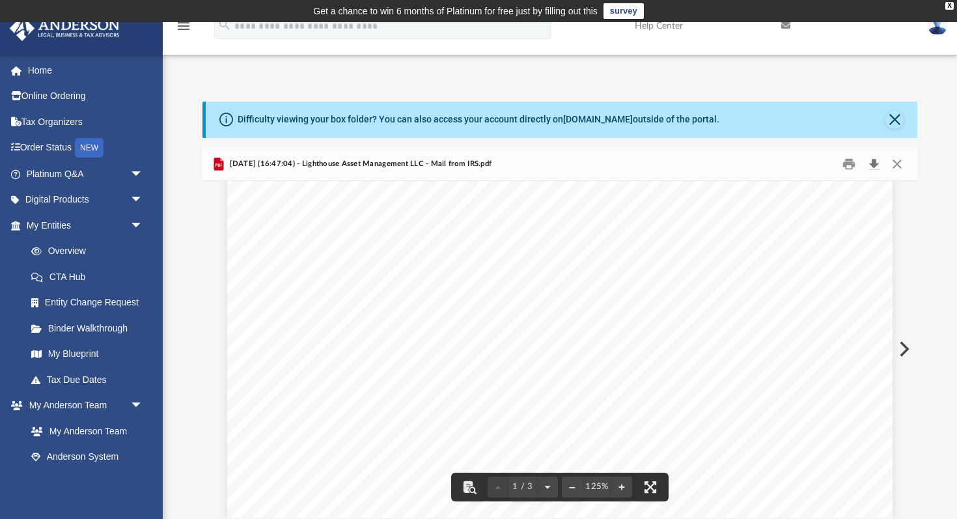 This screenshot has width=957, height=519. I want to click on i: menu, so click(184, 26).